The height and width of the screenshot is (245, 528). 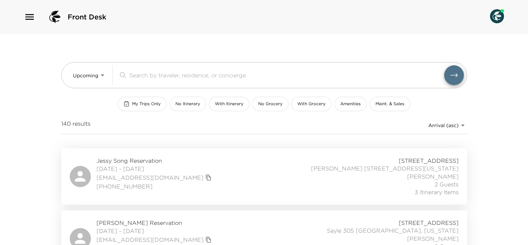 I want to click on span: 2 Guests, so click(x=447, y=184).